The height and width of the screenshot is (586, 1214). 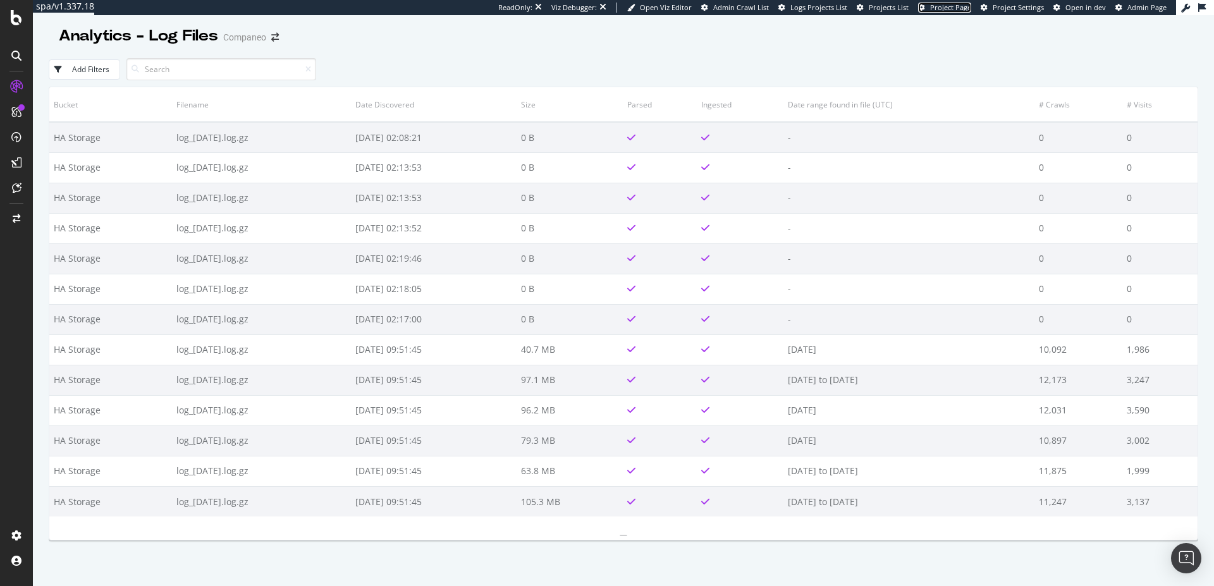 What do you see at coordinates (819, 7) in the screenshot?
I see `span: Logs Projects List` at bounding box center [819, 7].